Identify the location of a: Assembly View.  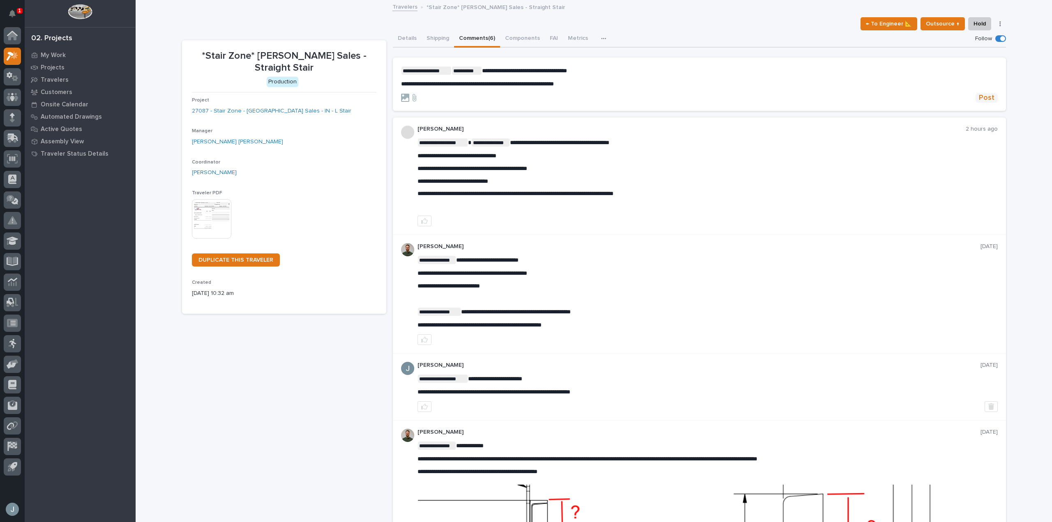
(80, 141).